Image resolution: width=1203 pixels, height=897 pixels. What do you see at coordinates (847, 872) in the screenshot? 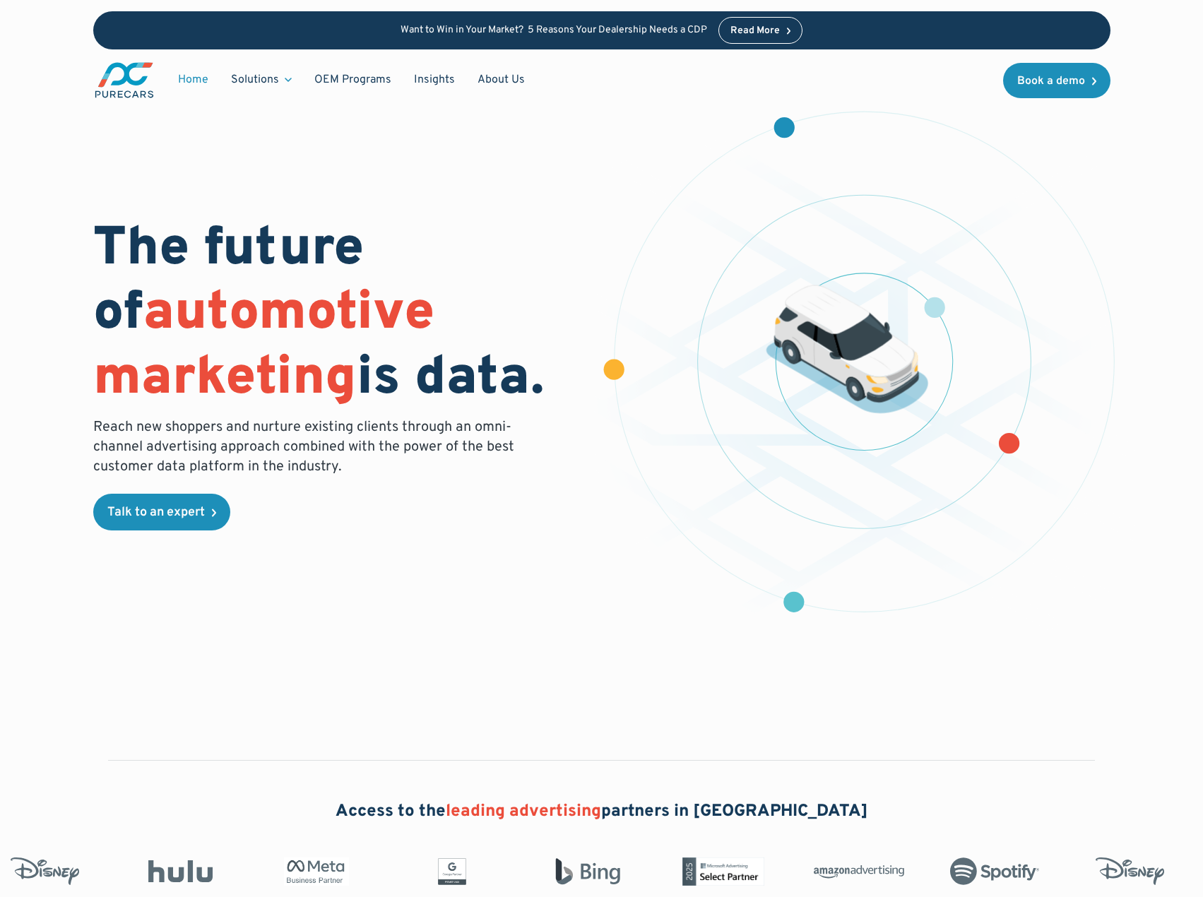
I see `img: Amazon Advertising` at bounding box center [847, 872].